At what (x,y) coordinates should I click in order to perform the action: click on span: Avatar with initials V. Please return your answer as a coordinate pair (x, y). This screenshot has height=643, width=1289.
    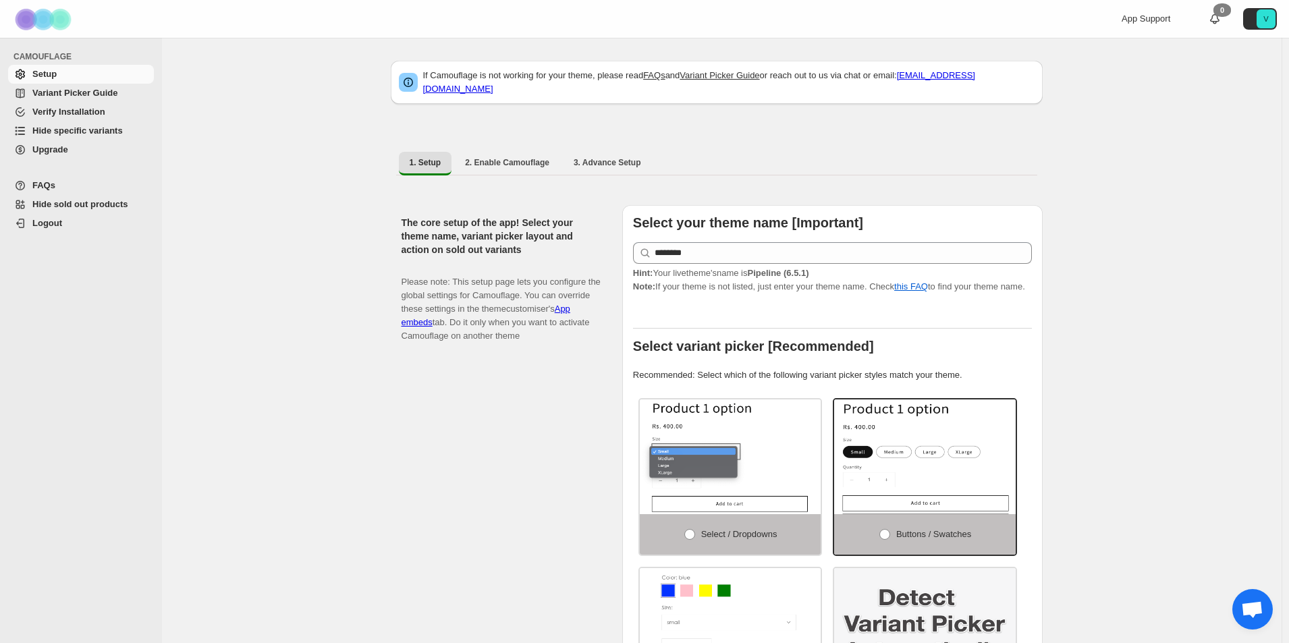
    Looking at the image, I should click on (1266, 19).